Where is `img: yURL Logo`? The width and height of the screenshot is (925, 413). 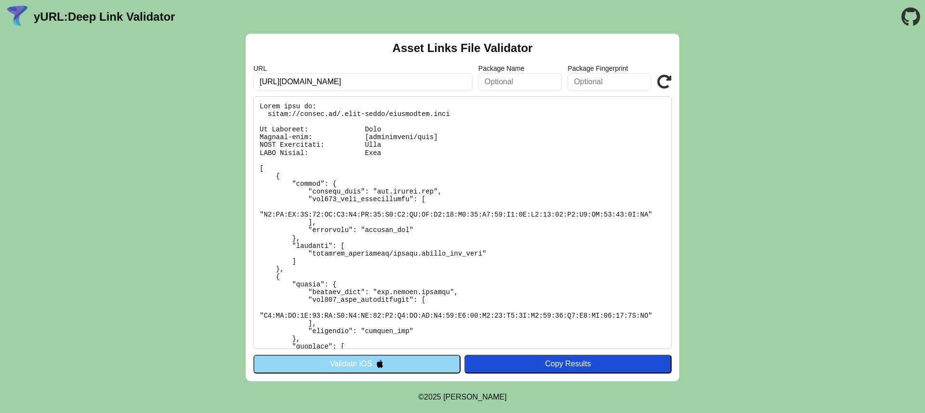
img: yURL Logo is located at coordinates (17, 17).